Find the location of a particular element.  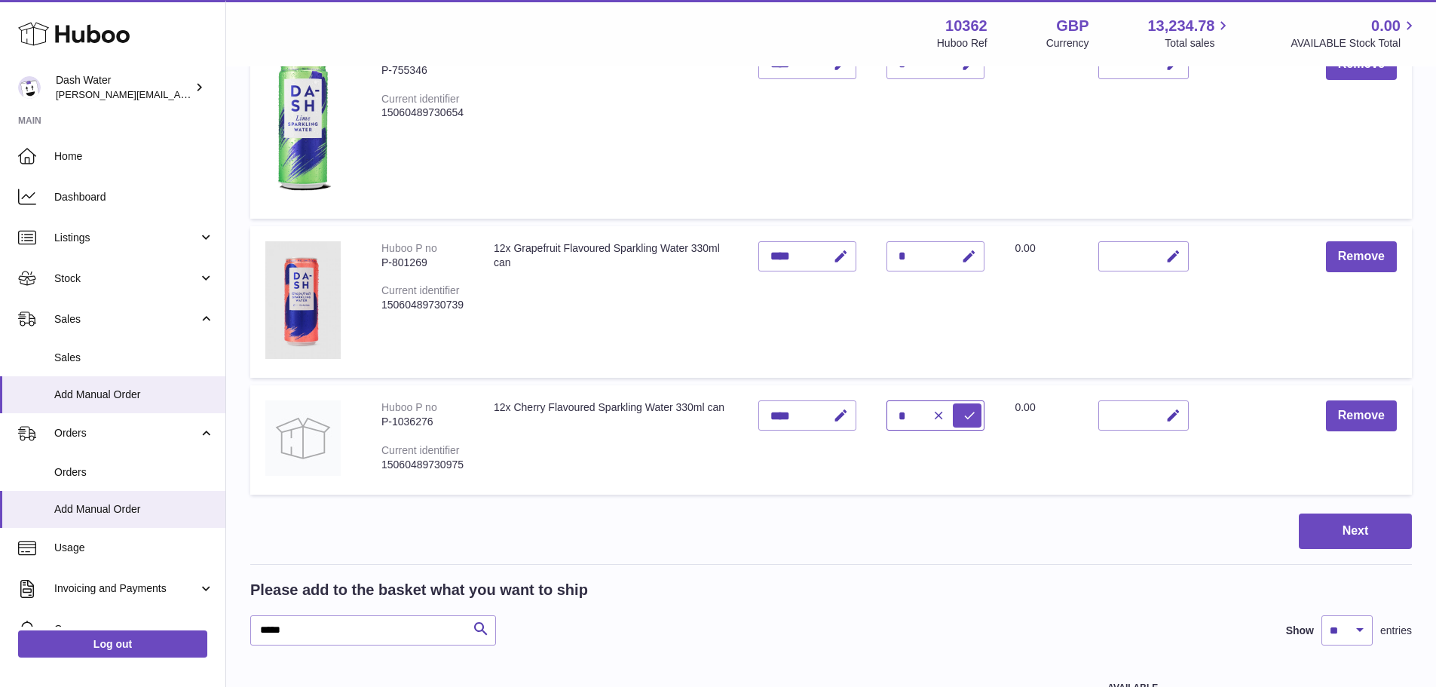

span: AVAILABLE Stock Total is located at coordinates (1354, 43).